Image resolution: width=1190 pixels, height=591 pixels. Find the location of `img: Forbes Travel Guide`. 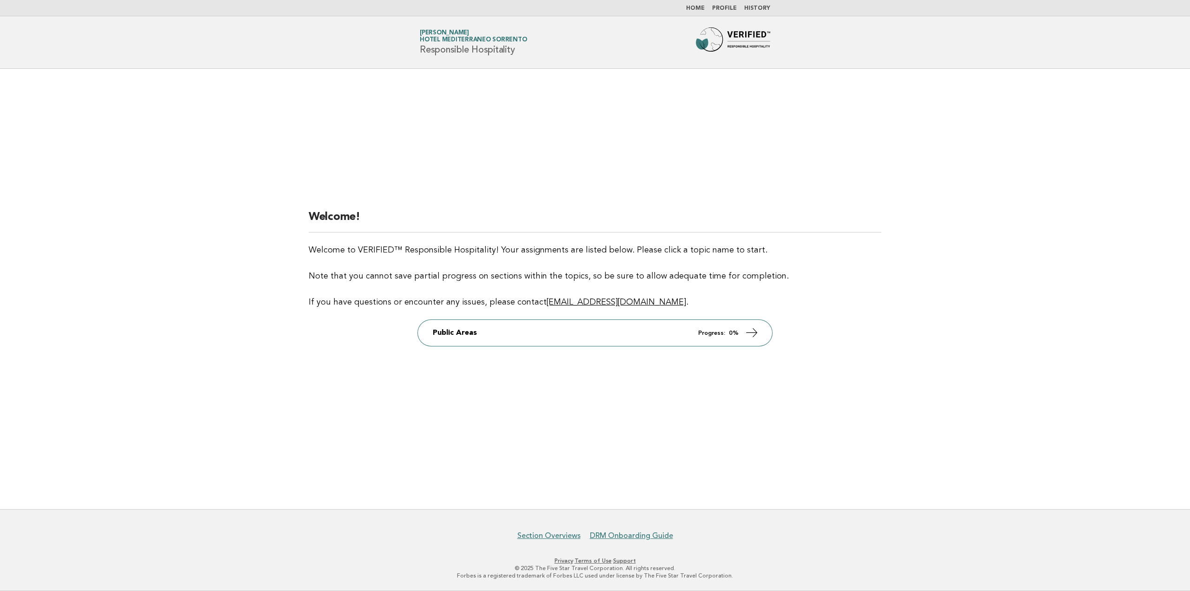

img: Forbes Travel Guide is located at coordinates (733, 42).